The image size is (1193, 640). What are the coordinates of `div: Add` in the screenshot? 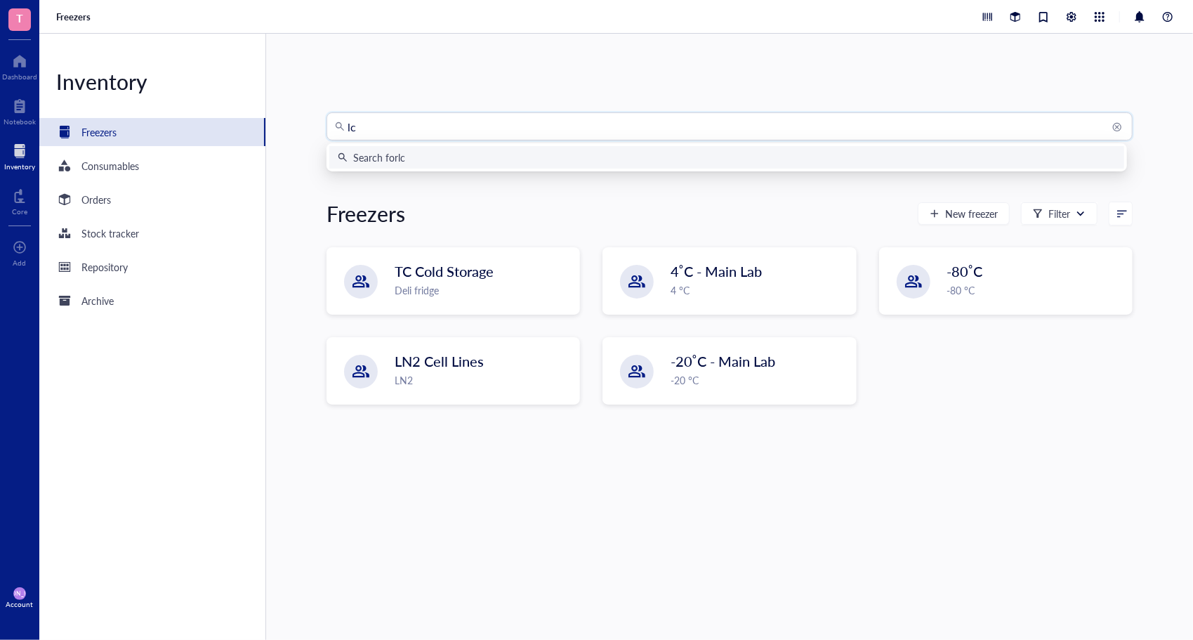 It's located at (20, 263).